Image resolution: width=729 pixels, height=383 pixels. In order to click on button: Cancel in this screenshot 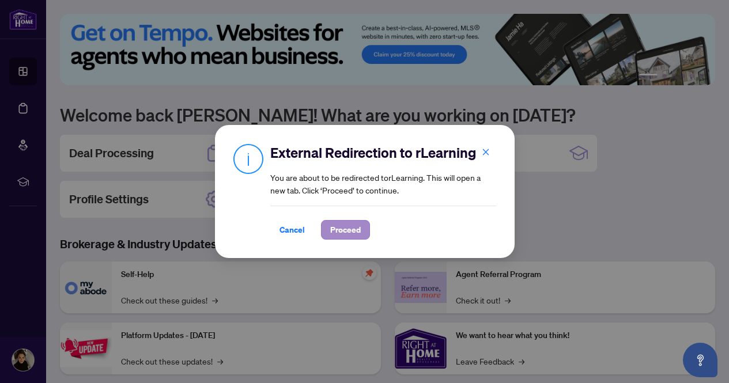, I will do `click(292, 230)`.